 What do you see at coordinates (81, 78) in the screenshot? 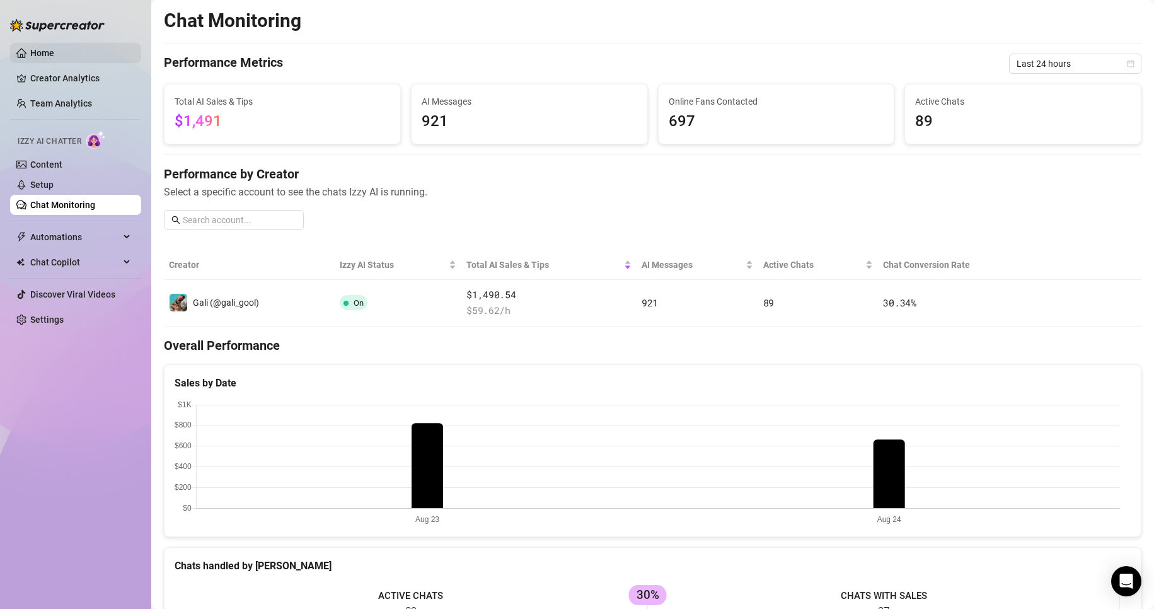
I see `a: Creator Analytics` at bounding box center [81, 78].